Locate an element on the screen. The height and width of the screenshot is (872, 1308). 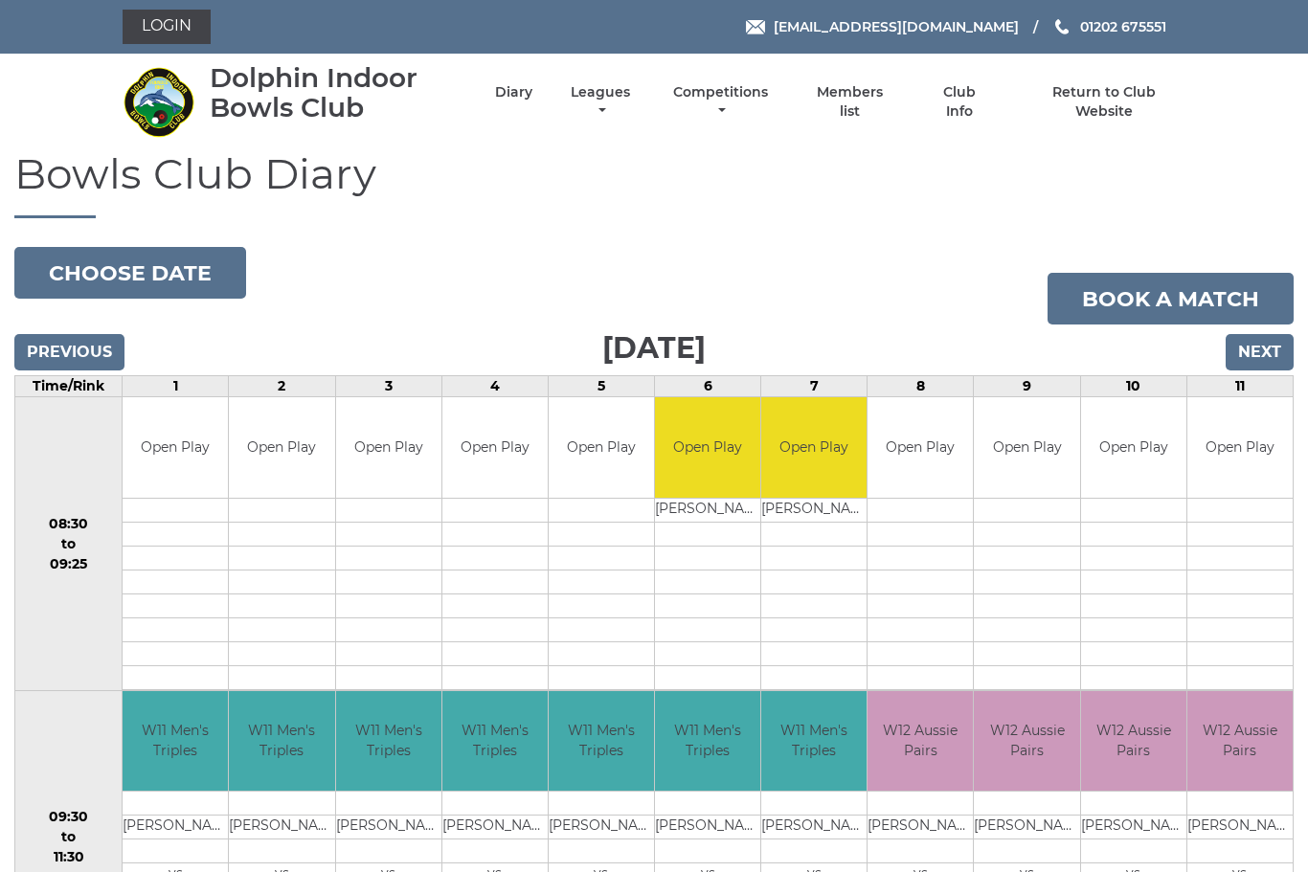
td: 10 is located at coordinates (1133, 387).